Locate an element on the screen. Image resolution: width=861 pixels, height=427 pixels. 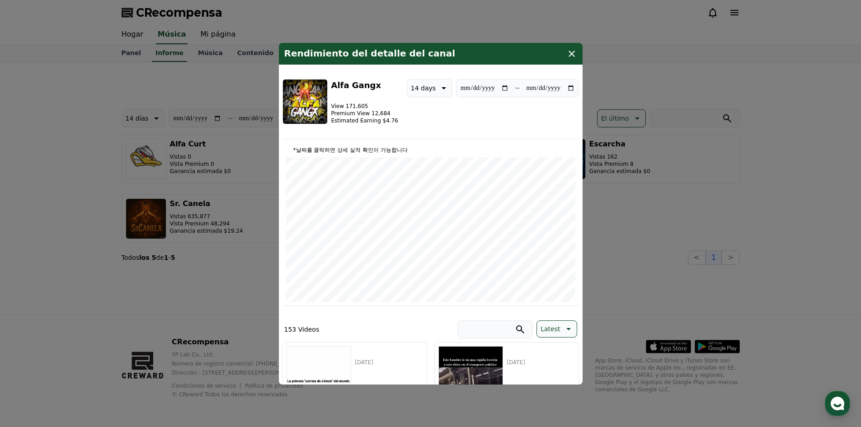
p: 14 days is located at coordinates (423, 88).